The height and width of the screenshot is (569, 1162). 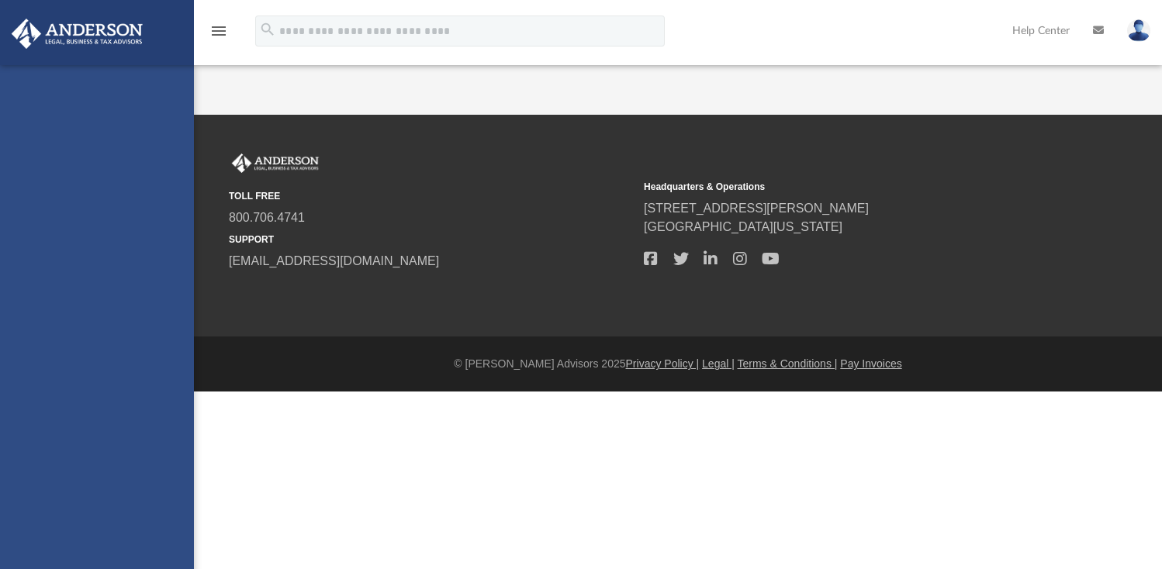 What do you see at coordinates (430, 196) in the screenshot?
I see `small: TOLL FREE` at bounding box center [430, 196].